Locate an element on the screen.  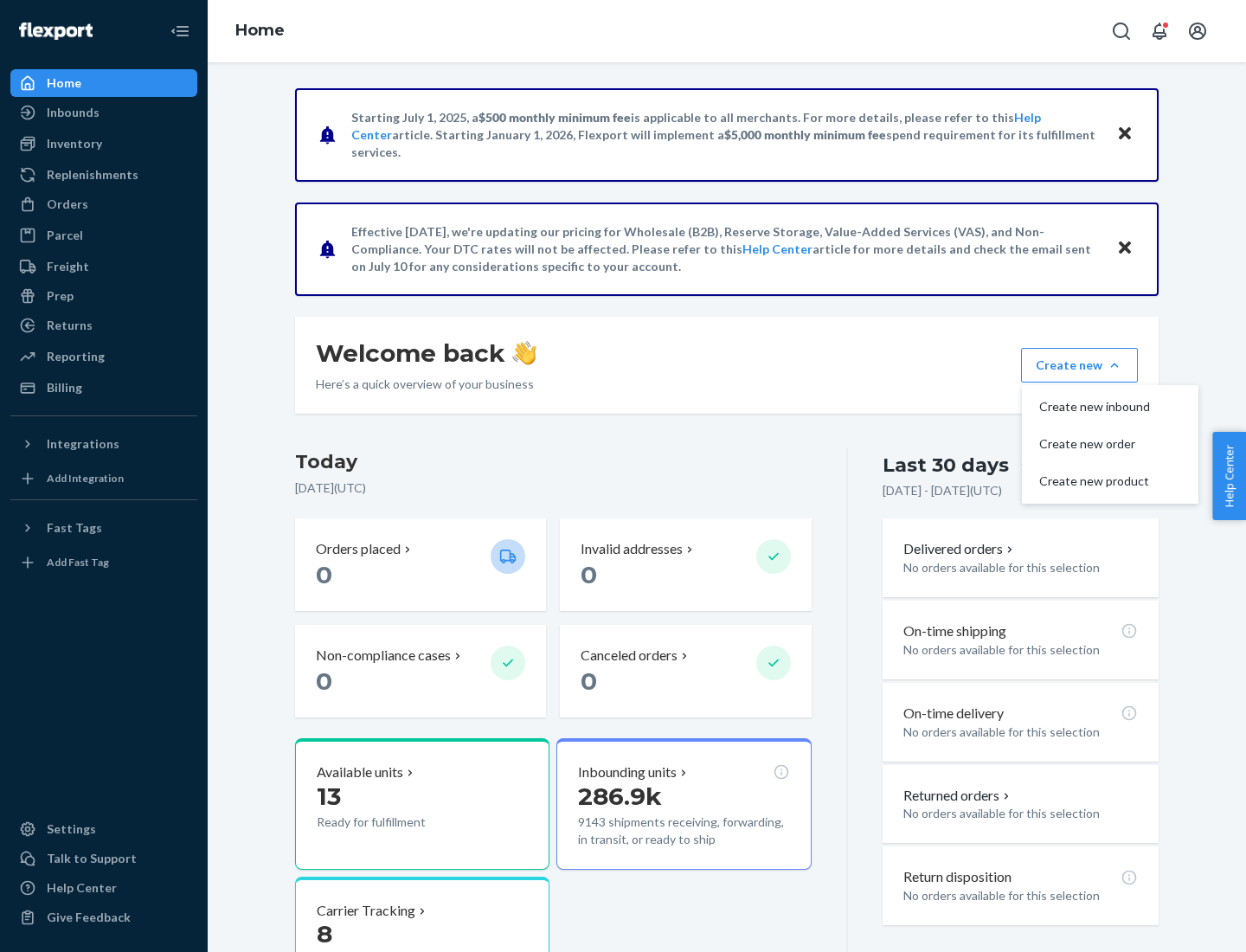
button: Non-compliance cases 0 is located at coordinates (421, 671).